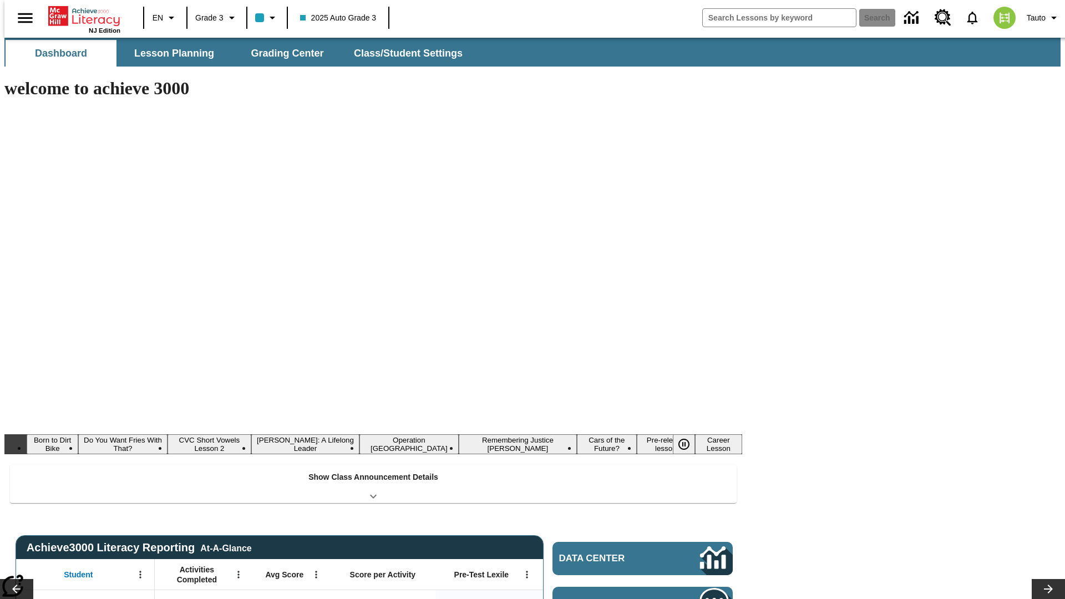  I want to click on span: Grade 3, so click(209, 18).